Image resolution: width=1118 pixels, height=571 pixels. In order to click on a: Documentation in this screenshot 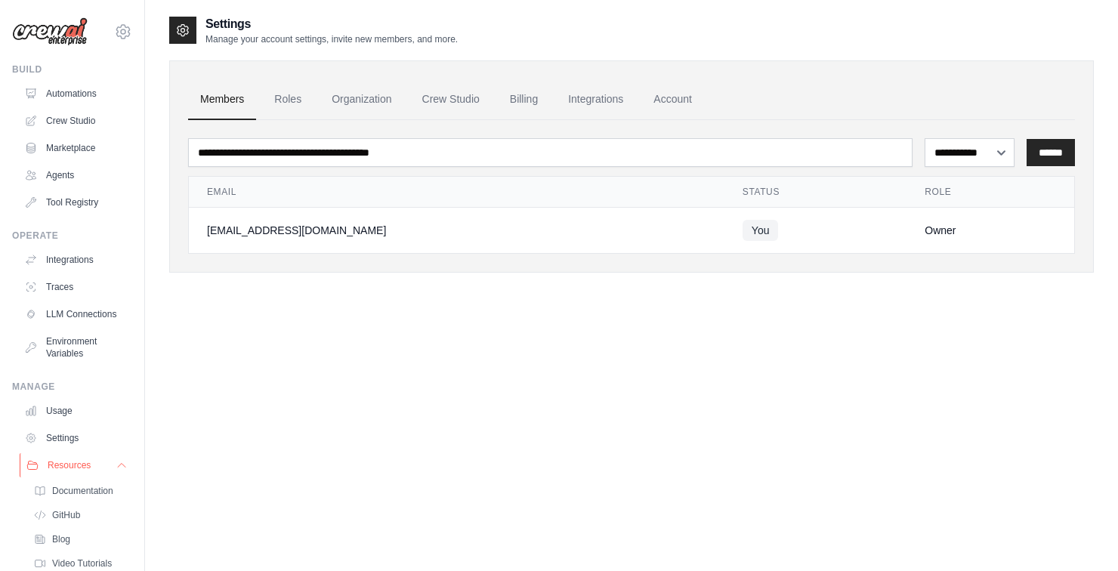, I will do `click(79, 491)`.